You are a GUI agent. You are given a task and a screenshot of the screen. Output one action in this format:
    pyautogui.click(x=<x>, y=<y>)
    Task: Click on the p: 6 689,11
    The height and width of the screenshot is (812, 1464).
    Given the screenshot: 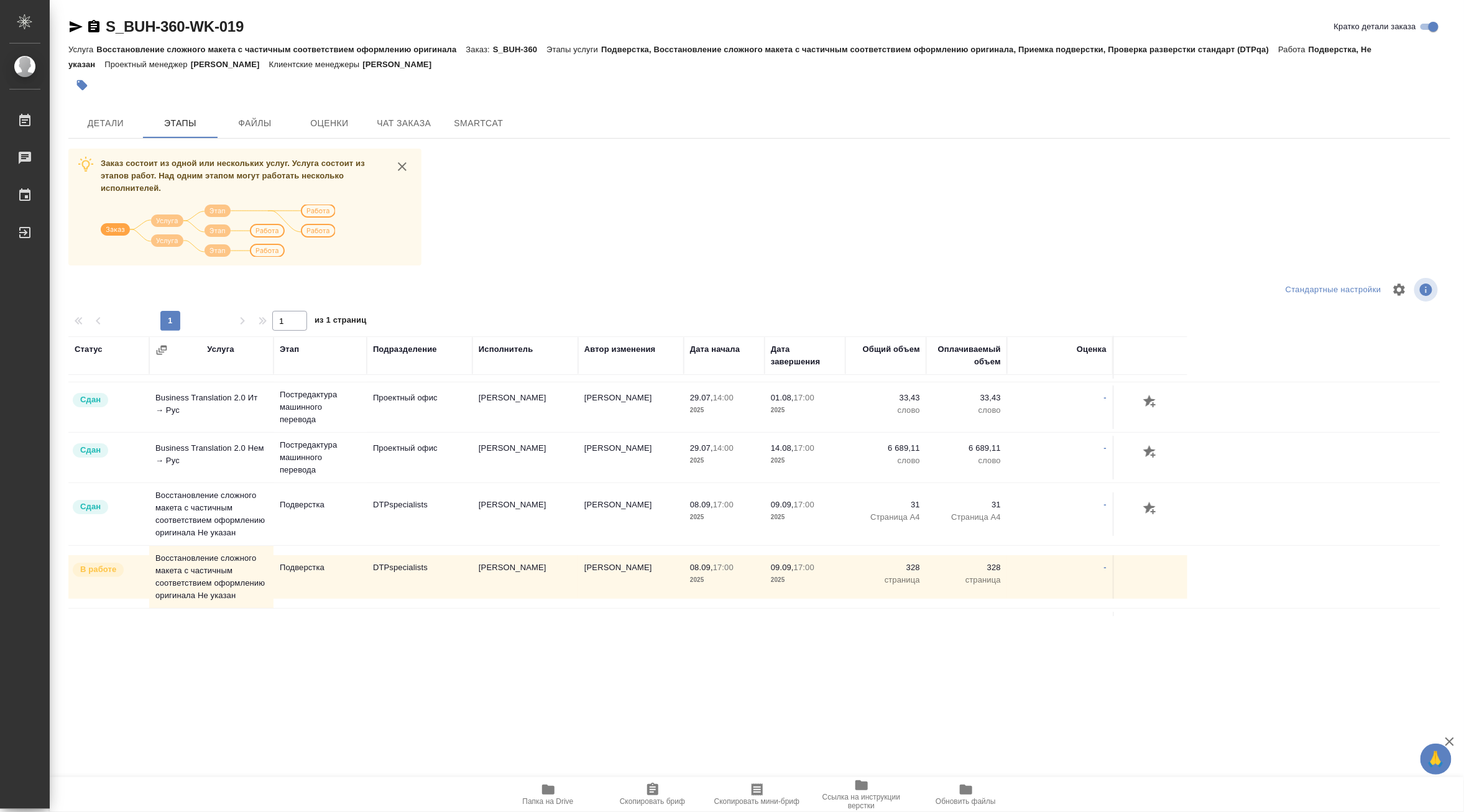 What is the action you would take?
    pyautogui.click(x=967, y=449)
    